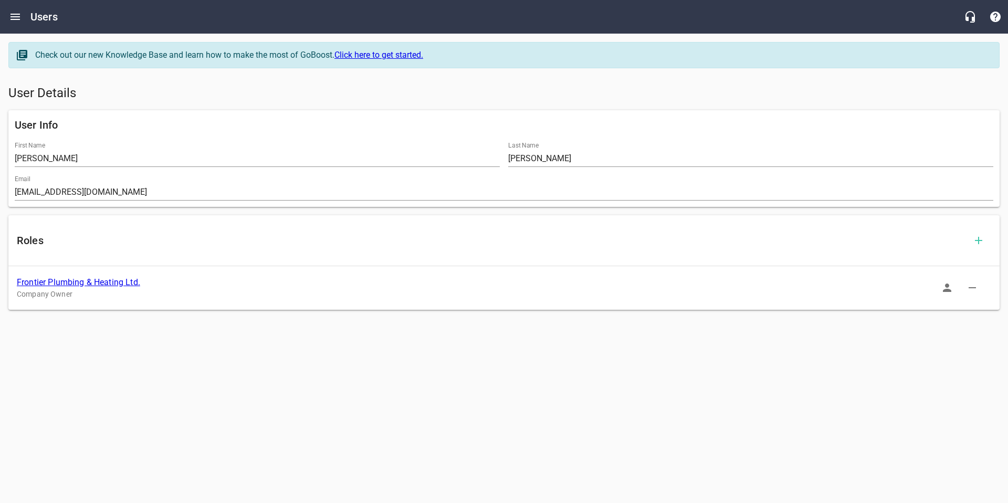  I want to click on label: First Name, so click(30, 145).